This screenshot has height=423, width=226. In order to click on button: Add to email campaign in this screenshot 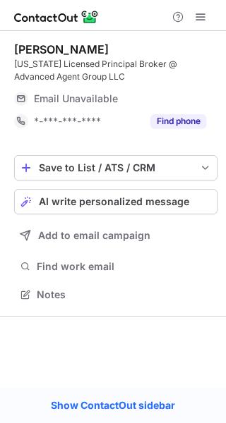, I will do `click(116, 236)`.